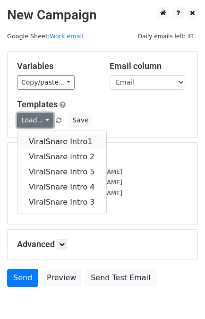  Describe the element at coordinates (166, 36) in the screenshot. I see `span: Daily emails left: 41` at that location.